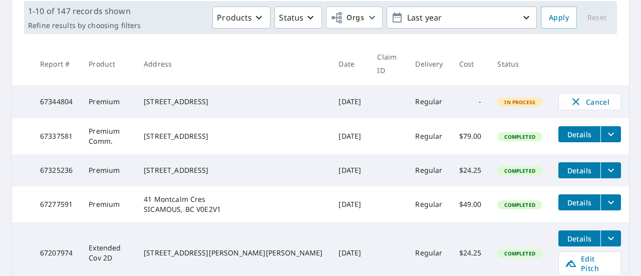 This screenshot has width=641, height=276. Describe the element at coordinates (350, 64) in the screenshot. I see `th: Date` at that location.